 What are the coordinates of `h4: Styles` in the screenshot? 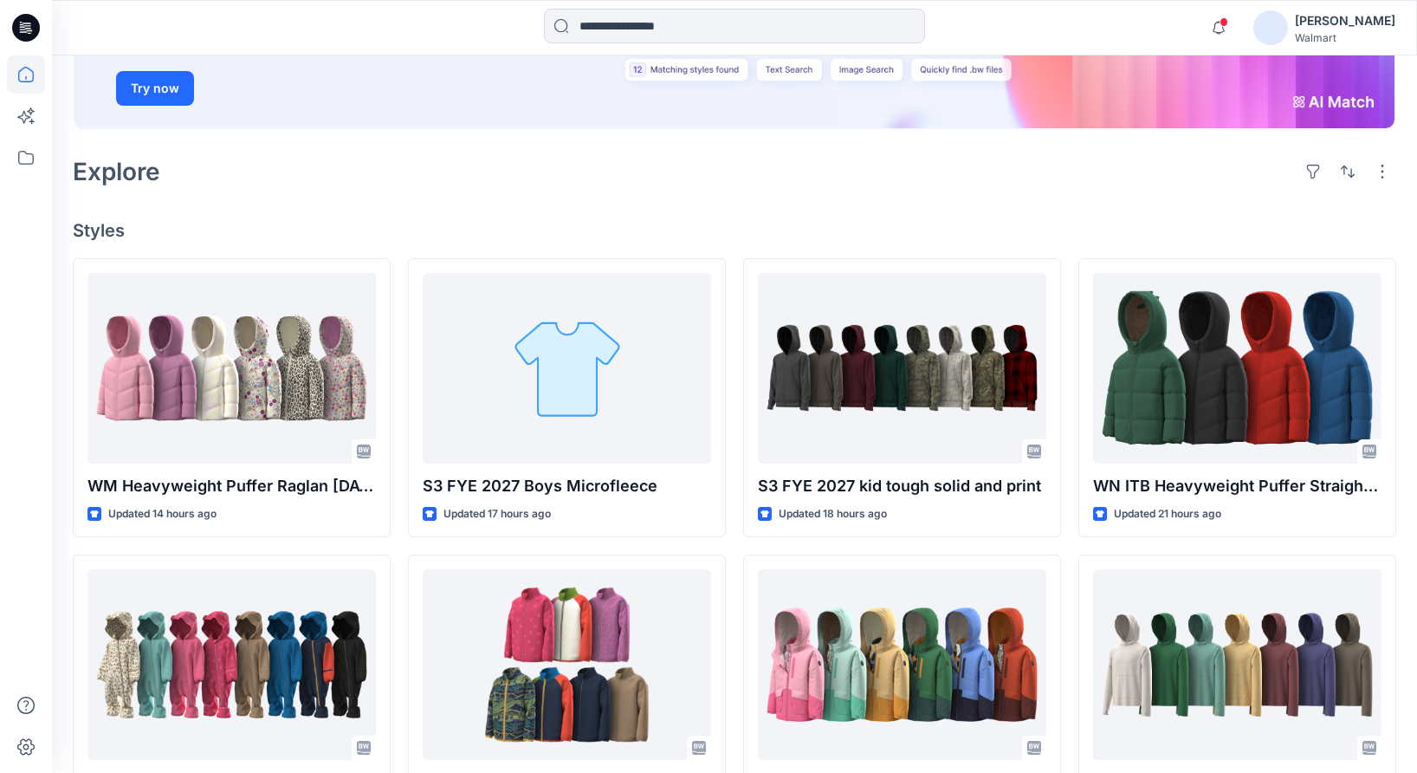 It's located at (735, 230).